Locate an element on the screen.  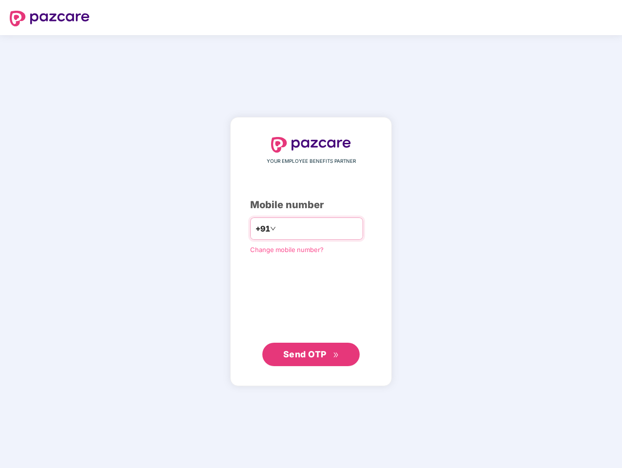
span: YOUR EMPLOYEE BENEFITS PARTNER is located at coordinates (311, 161).